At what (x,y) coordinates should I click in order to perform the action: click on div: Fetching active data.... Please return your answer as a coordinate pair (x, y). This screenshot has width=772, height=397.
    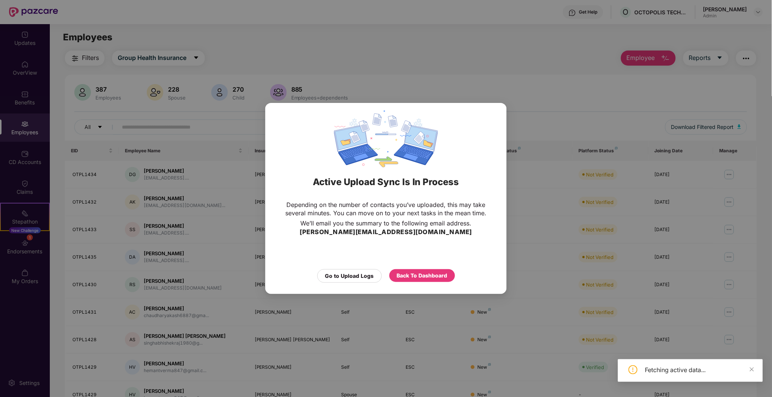
    Looking at the image, I should click on (700, 370).